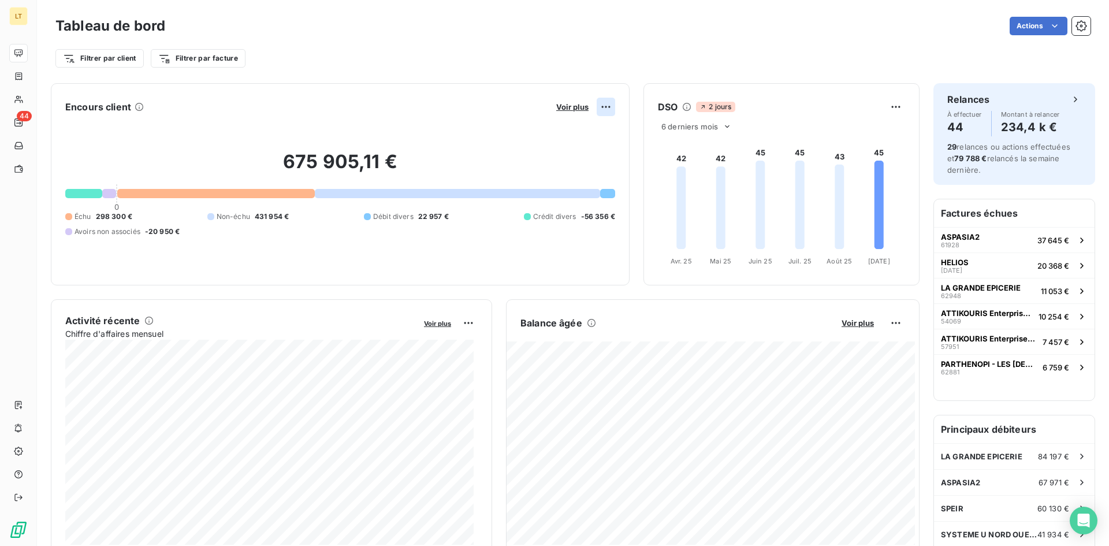 Image resolution: width=1109 pixels, height=546 pixels. I want to click on span: 10 254 €, so click(1053, 316).